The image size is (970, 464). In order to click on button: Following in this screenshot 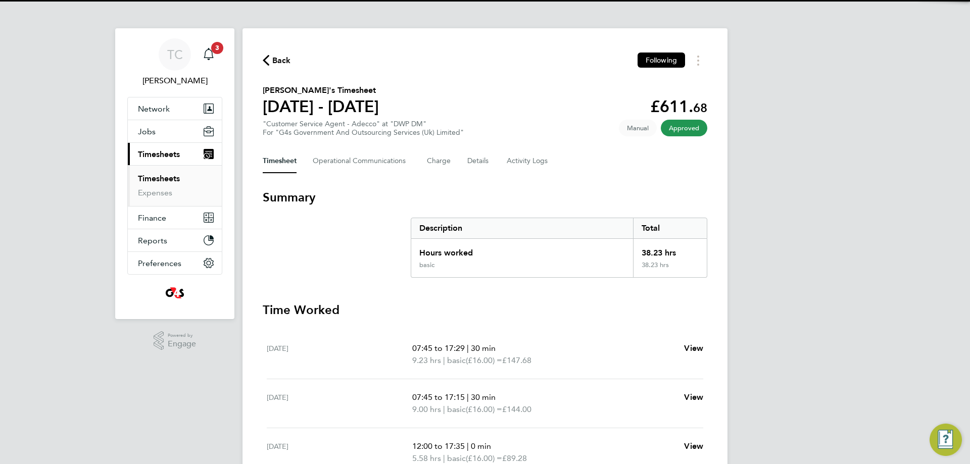, I will do `click(661, 60)`.